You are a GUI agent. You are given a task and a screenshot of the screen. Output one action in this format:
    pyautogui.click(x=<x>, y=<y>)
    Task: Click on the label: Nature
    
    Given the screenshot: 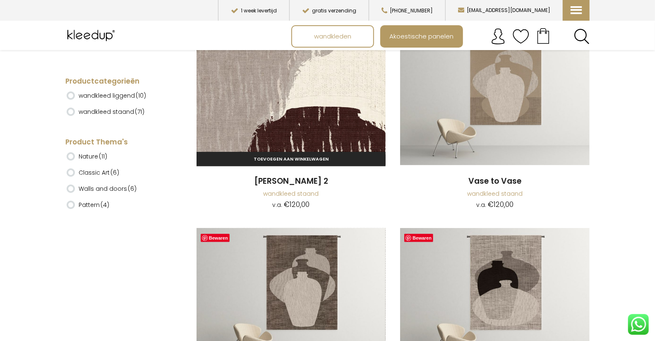 What is the action you would take?
    pyautogui.click(x=93, y=156)
    